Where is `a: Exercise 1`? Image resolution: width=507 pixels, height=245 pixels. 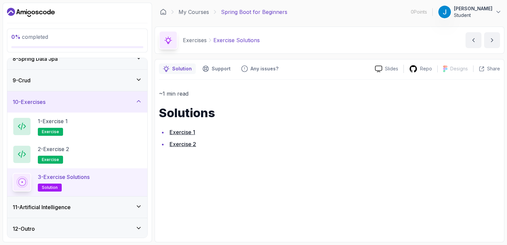
a: Exercise 1 is located at coordinates (182, 132).